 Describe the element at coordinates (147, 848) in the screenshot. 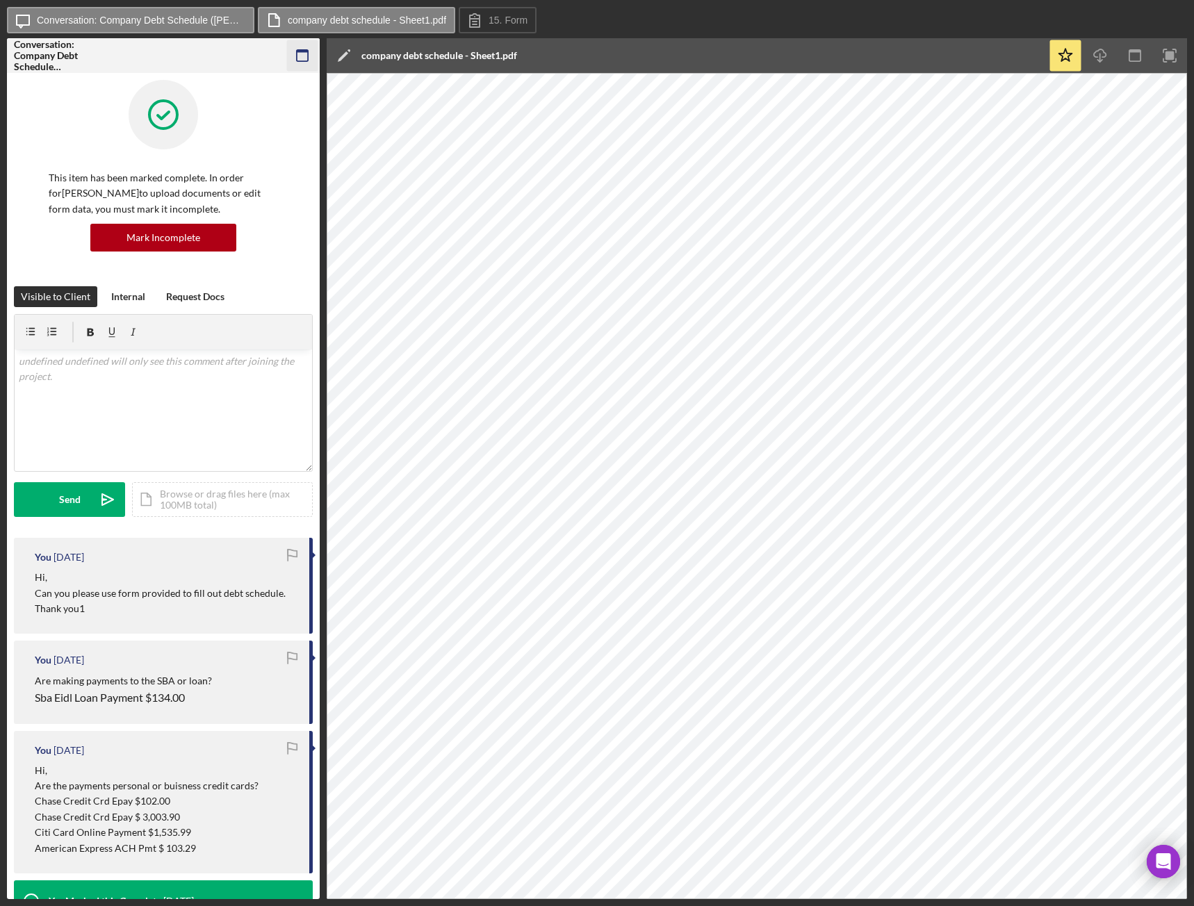

I see `p: American Express ACH Pmt $ 103.29` at that location.